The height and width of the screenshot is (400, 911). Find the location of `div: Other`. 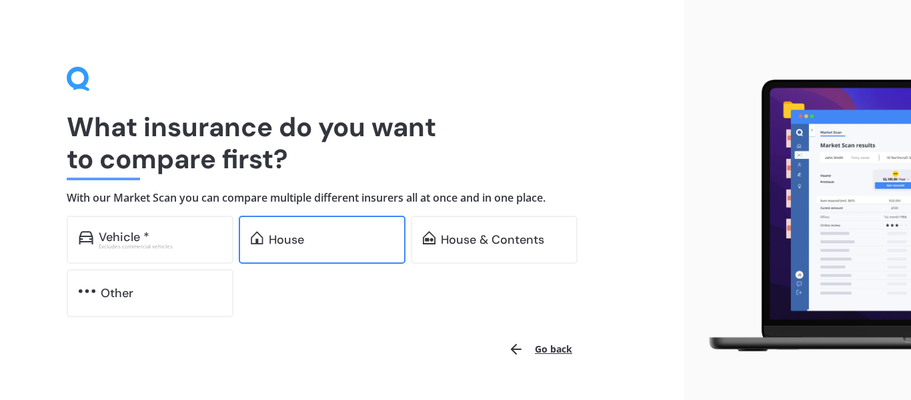

div: Other is located at coordinates (117, 293).